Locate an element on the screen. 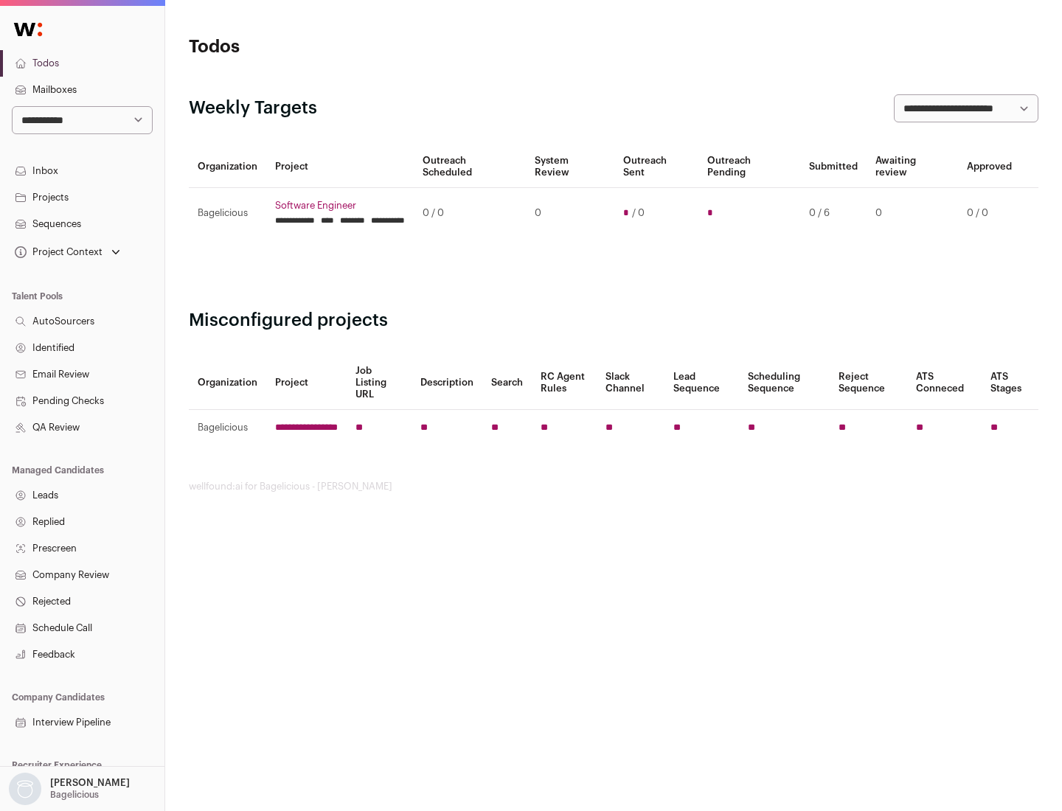 The height and width of the screenshot is (811, 1062). th: Description is located at coordinates (447, 383).